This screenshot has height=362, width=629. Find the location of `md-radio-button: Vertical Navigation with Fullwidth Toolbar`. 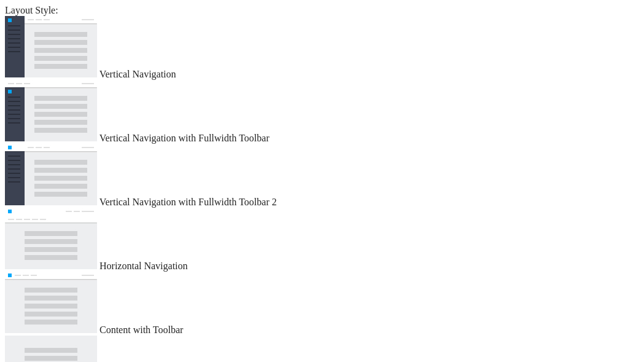

md-radio-button: Vertical Navigation with Fullwidth Toolbar is located at coordinates (315, 112).